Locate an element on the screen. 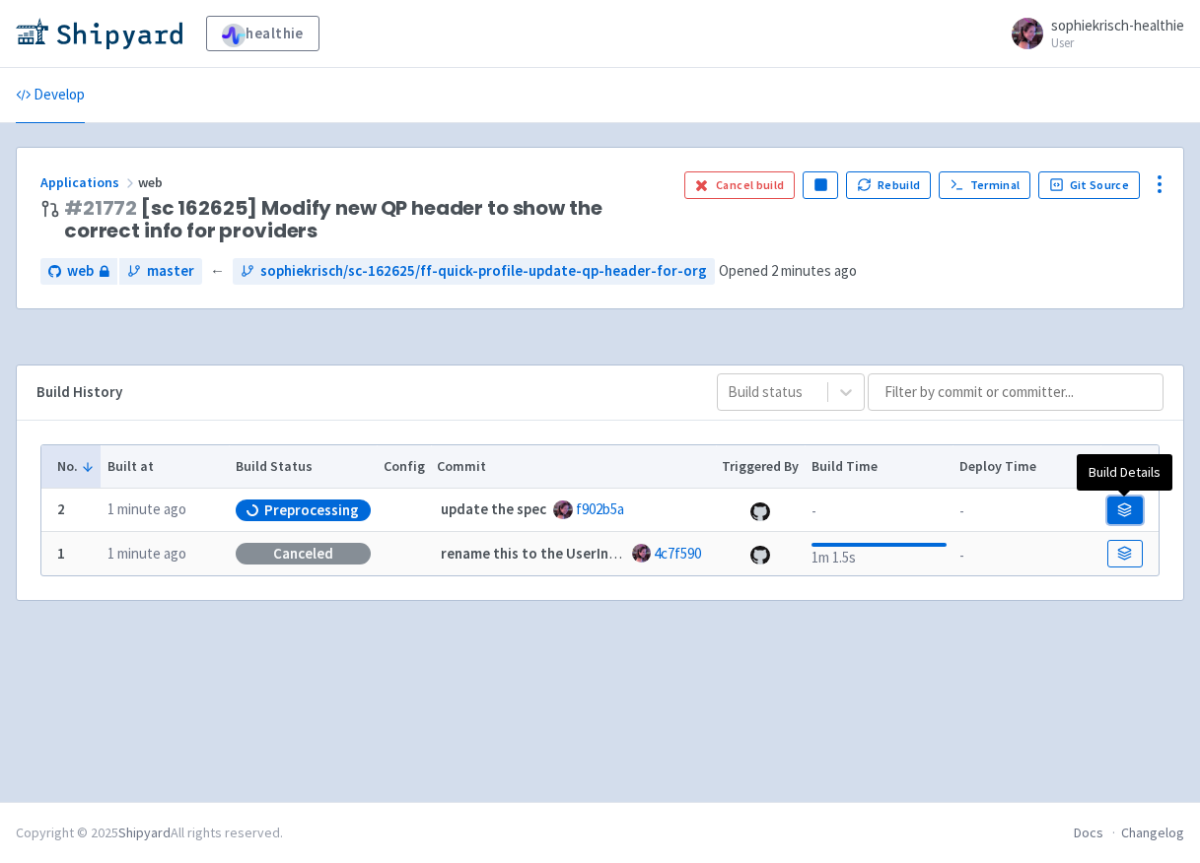 This screenshot has height=863, width=1200. a: Terminal is located at coordinates (984, 185).